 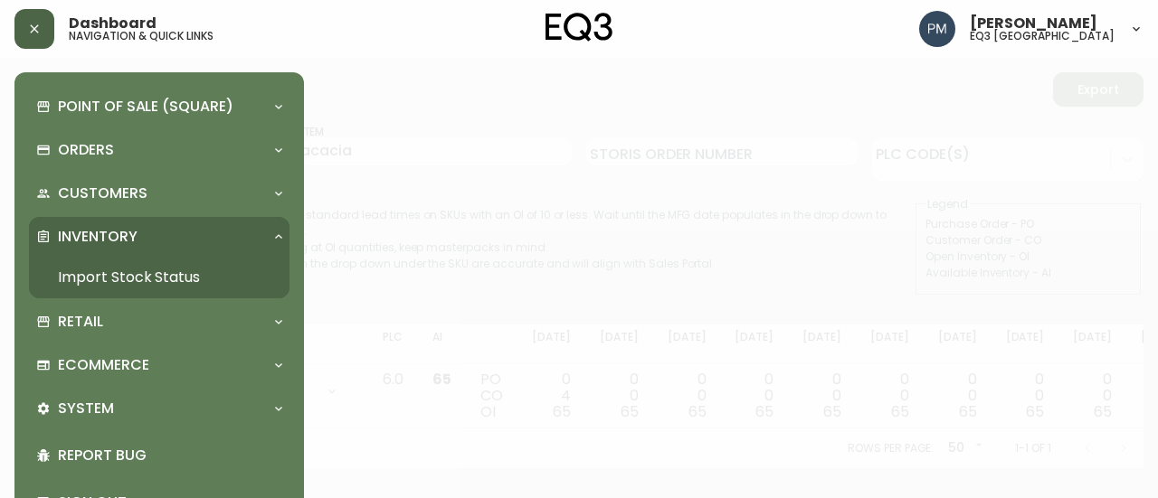 I want to click on div: Retail, so click(x=159, y=322).